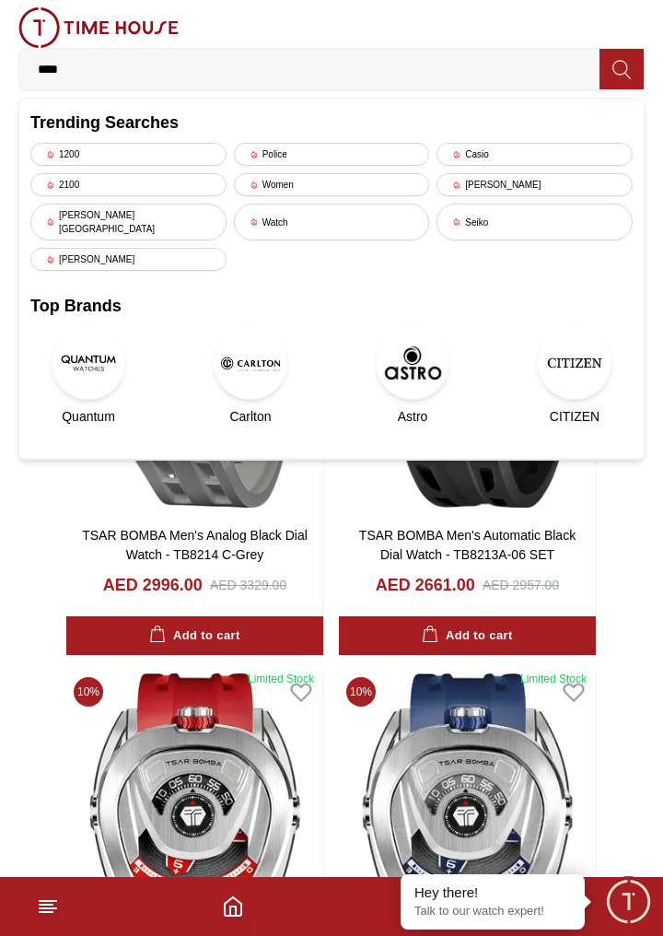  Describe the element at coordinates (250, 363) in the screenshot. I see `img: Carlton` at that location.